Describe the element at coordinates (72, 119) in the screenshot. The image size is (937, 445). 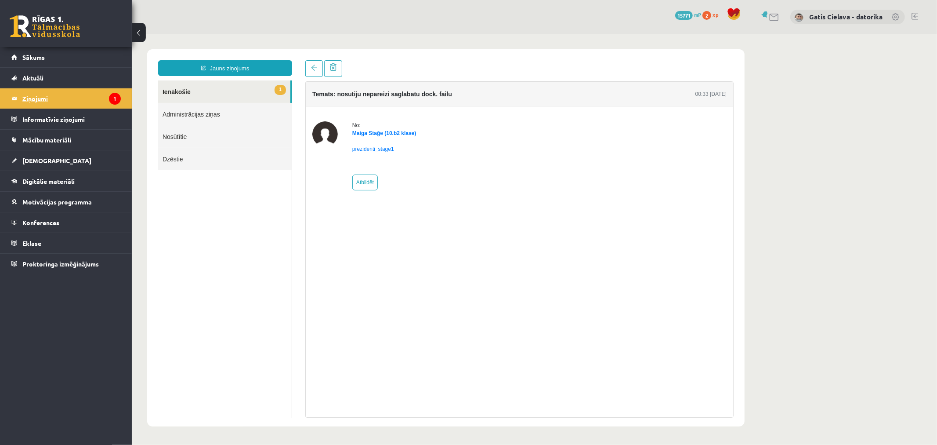
I see `legend: Informatīvie ziņojumi` at that location.